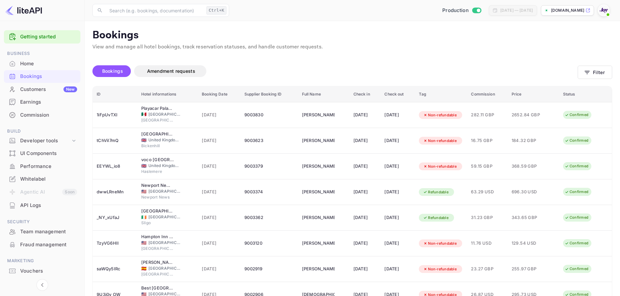 The height and width of the screenshot is (296, 620). What do you see at coordinates (42, 54) in the screenshot?
I see `span: Business` at bounding box center [42, 54].